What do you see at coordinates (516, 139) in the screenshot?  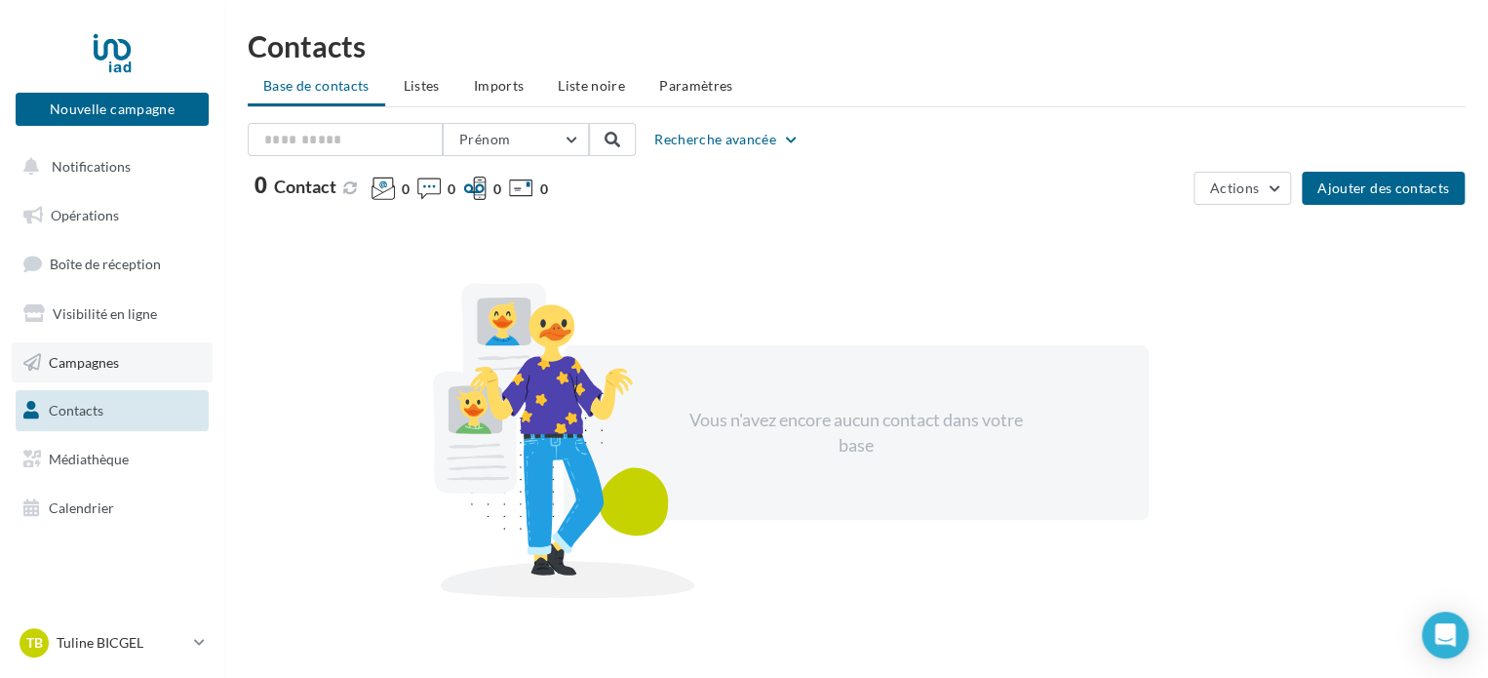 I see `button: Prénom` at bounding box center [516, 139].